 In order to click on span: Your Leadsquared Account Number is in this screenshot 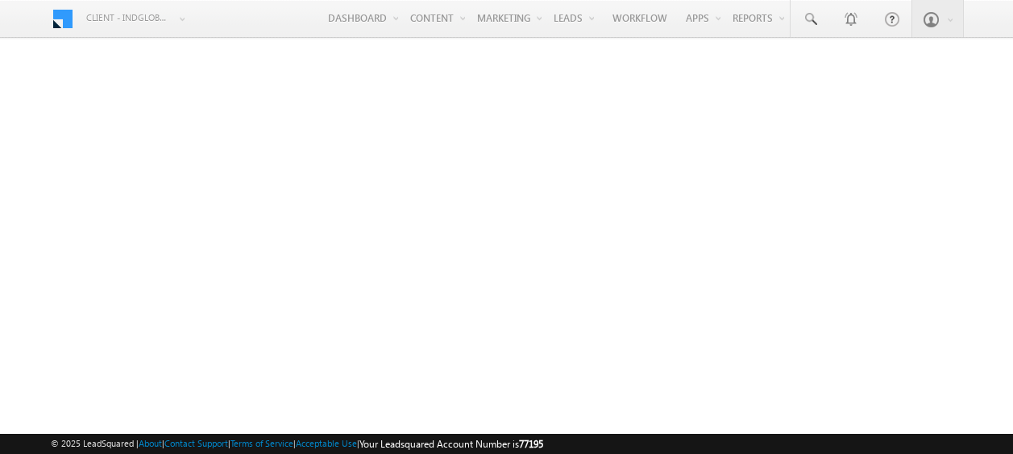, I will do `click(451, 444)`.